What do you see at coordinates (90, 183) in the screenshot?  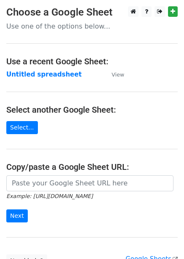 I see `input: Paste your Google Sheet URL here` at bounding box center [90, 183].